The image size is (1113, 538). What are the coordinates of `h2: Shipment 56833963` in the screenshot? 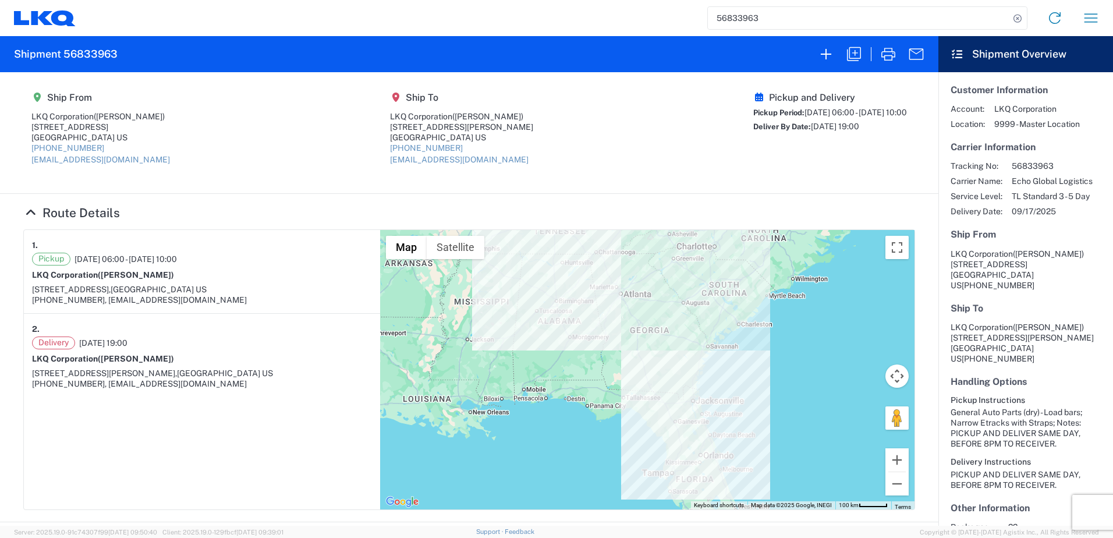 It's located at (66, 54).